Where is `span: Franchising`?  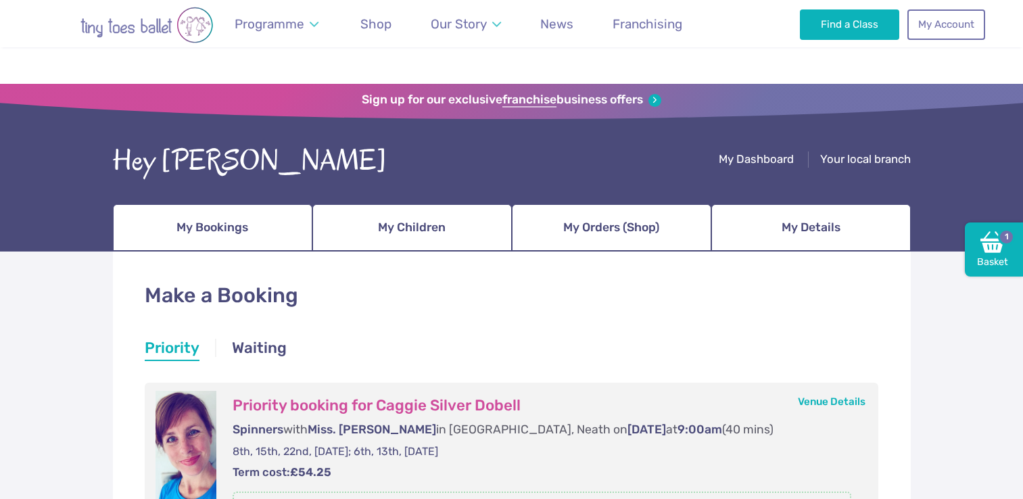
span: Franchising is located at coordinates (647, 24).